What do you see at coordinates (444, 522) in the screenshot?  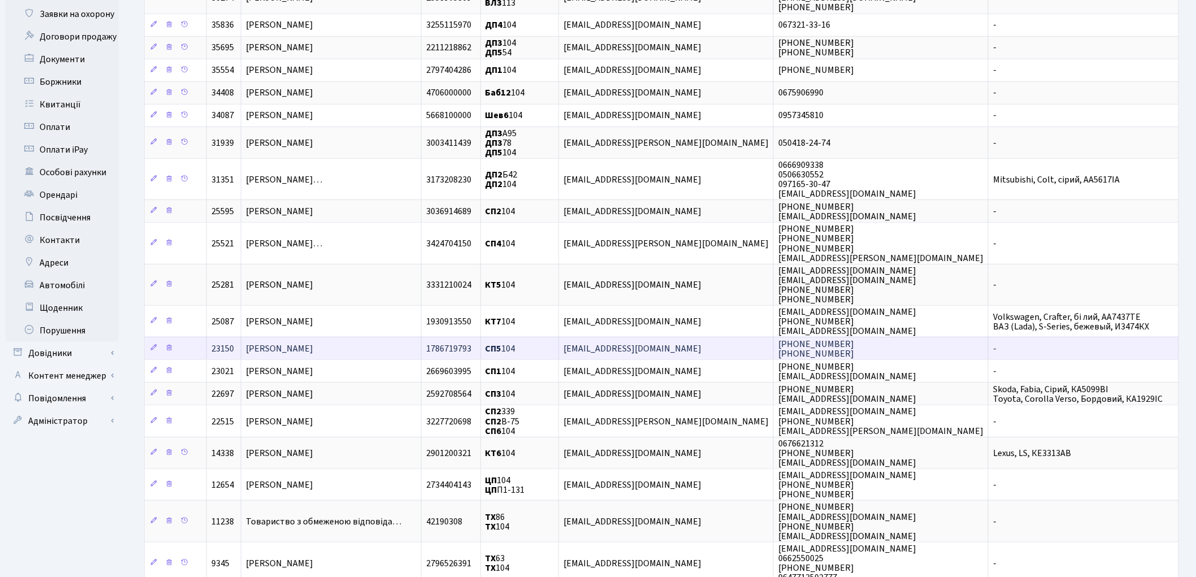 I see `span: 42190308` at bounding box center [444, 522].